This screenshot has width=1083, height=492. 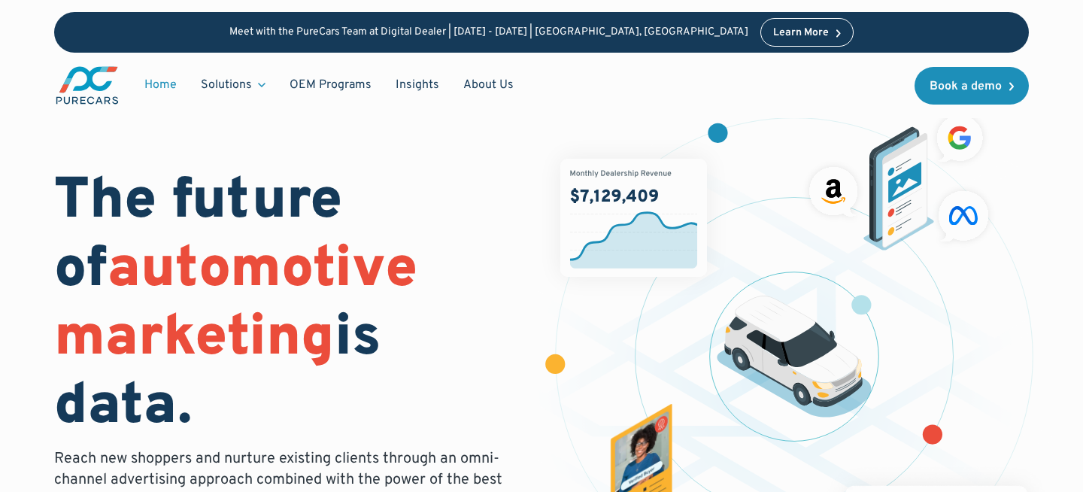 I want to click on a: Learn More, so click(x=807, y=32).